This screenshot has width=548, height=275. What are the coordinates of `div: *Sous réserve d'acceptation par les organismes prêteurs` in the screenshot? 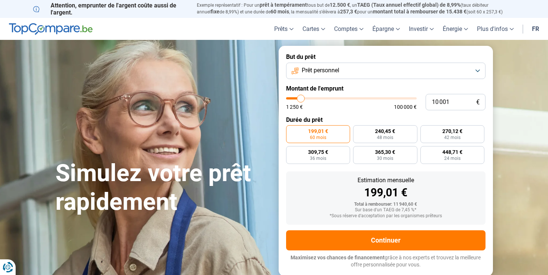 It's located at (386, 216).